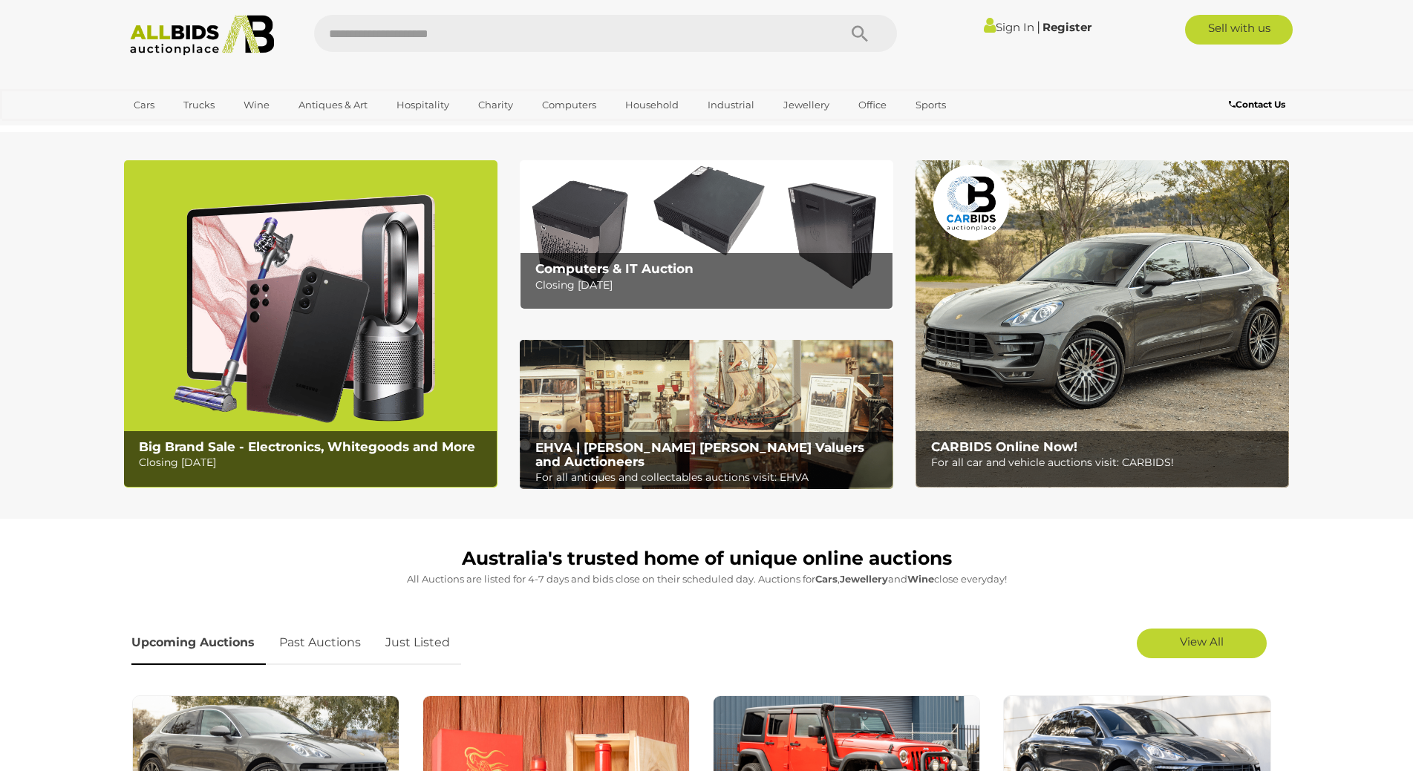  What do you see at coordinates (826, 579) in the screenshot?
I see `strong: Cars` at bounding box center [826, 579].